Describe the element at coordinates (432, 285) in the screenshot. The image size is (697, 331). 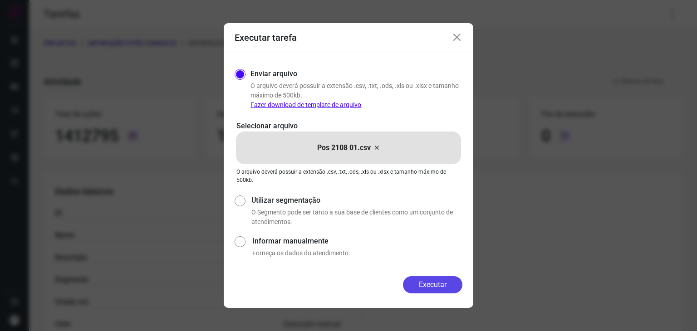
I see `button: Executar` at that location.